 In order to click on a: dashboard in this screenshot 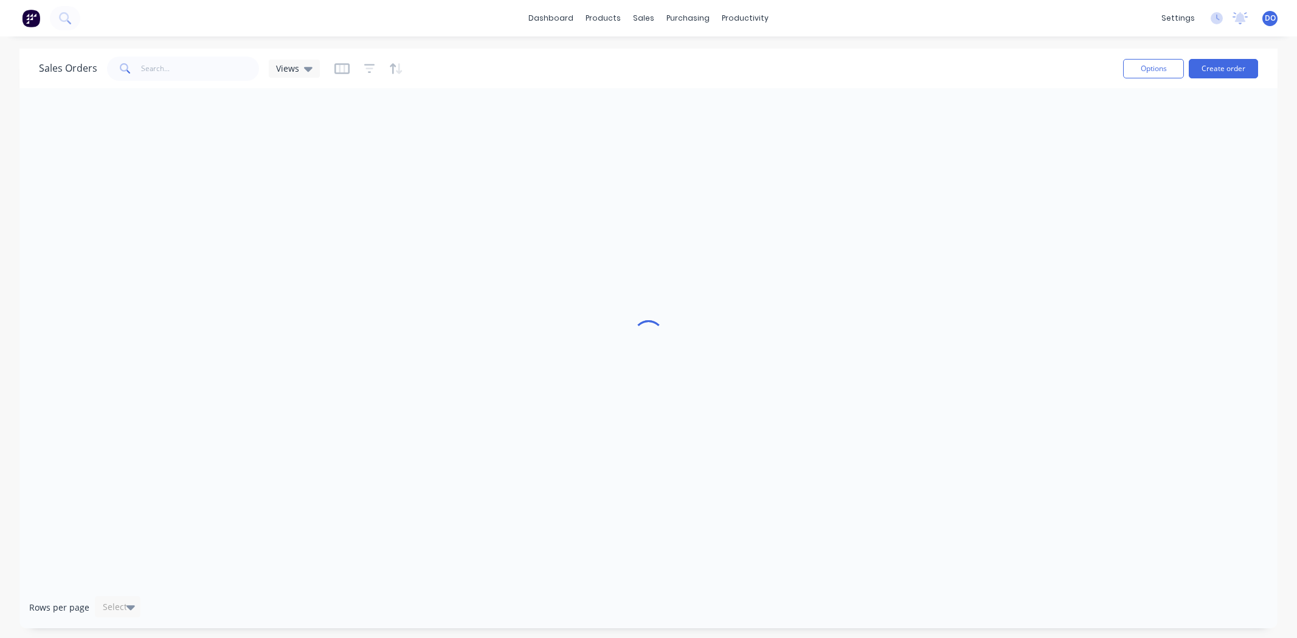, I will do `click(551, 18)`.